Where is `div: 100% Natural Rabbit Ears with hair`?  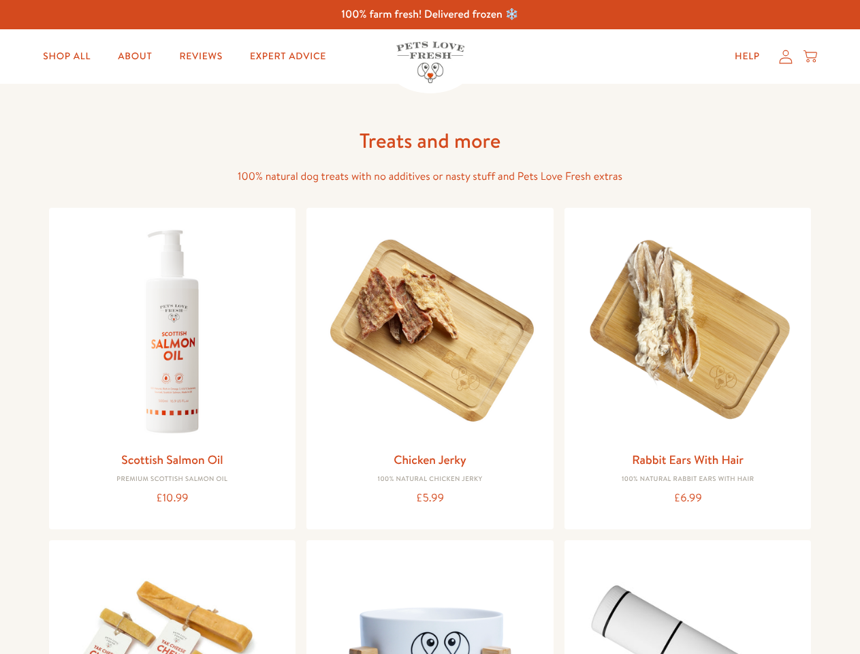
div: 100% Natural Rabbit Ears with hair is located at coordinates (688, 480).